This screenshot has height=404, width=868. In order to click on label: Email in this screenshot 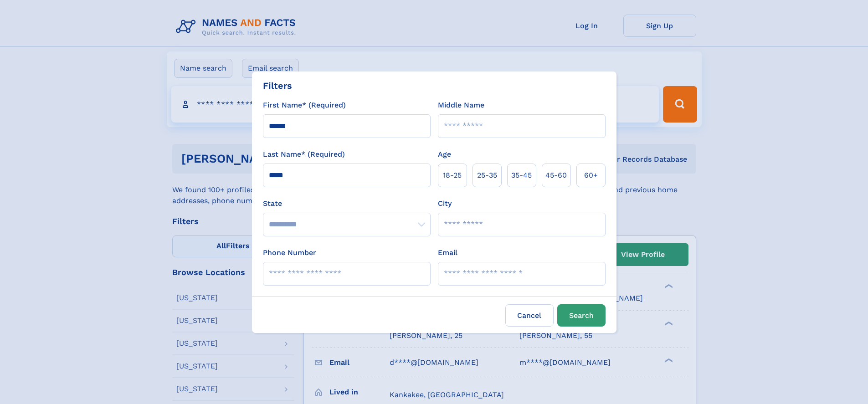, I will do `click(447, 253)`.